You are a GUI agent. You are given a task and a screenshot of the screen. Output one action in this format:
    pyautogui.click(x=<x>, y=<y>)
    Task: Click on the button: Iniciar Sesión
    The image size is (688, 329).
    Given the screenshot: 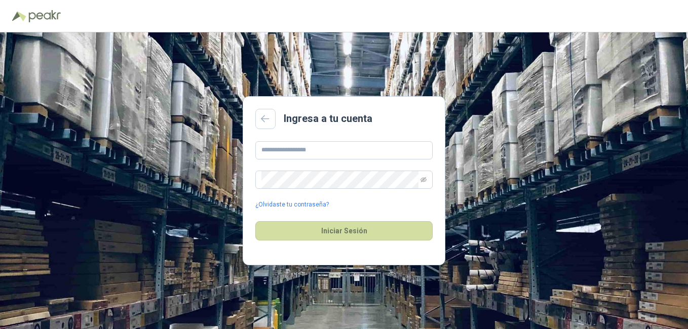 What is the action you would take?
    pyautogui.click(x=344, y=231)
    